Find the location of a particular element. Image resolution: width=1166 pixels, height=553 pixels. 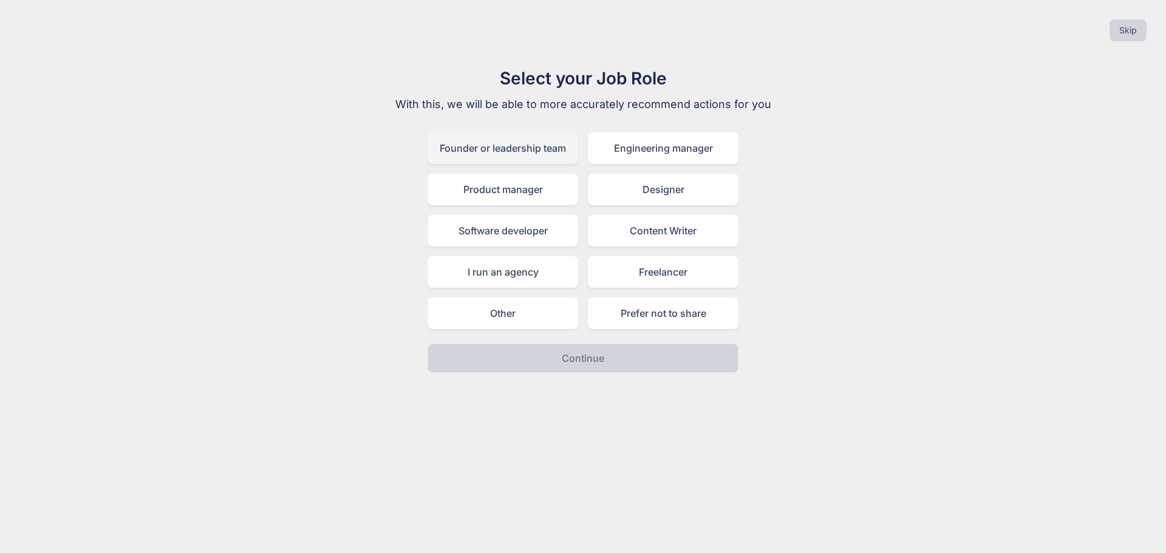

div: Product manager is located at coordinates (503, 190).